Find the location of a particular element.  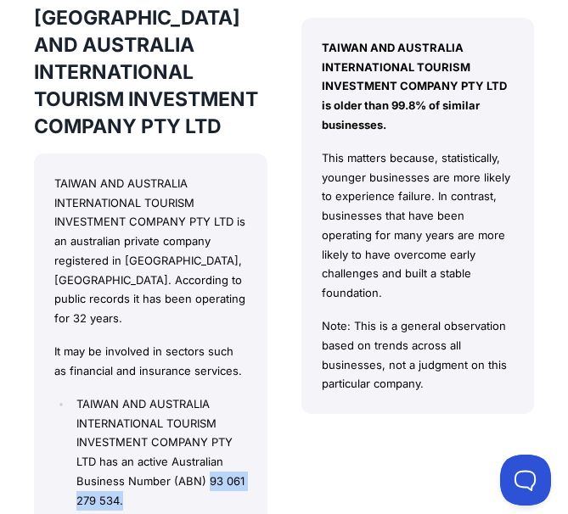

p: Note: This is a general observation based on trends across all businesses, not a judgment on this... is located at coordinates (417, 355).